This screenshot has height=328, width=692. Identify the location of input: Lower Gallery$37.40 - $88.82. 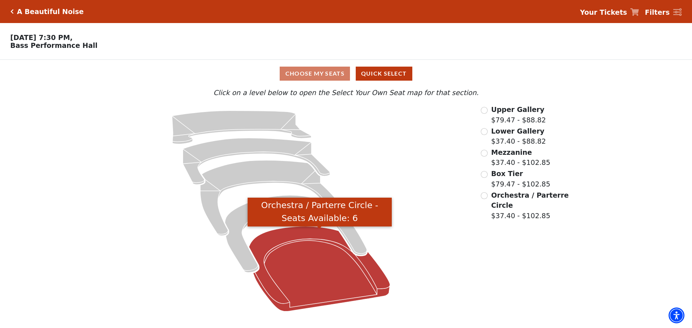
(484, 131).